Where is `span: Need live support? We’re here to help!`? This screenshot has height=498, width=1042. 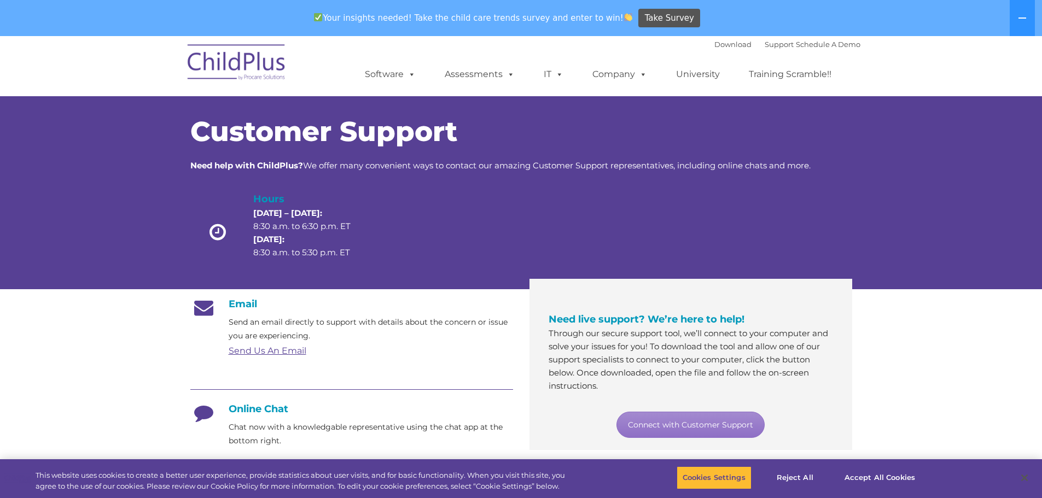
span: Need live support? We’re here to help! is located at coordinates (647, 320).